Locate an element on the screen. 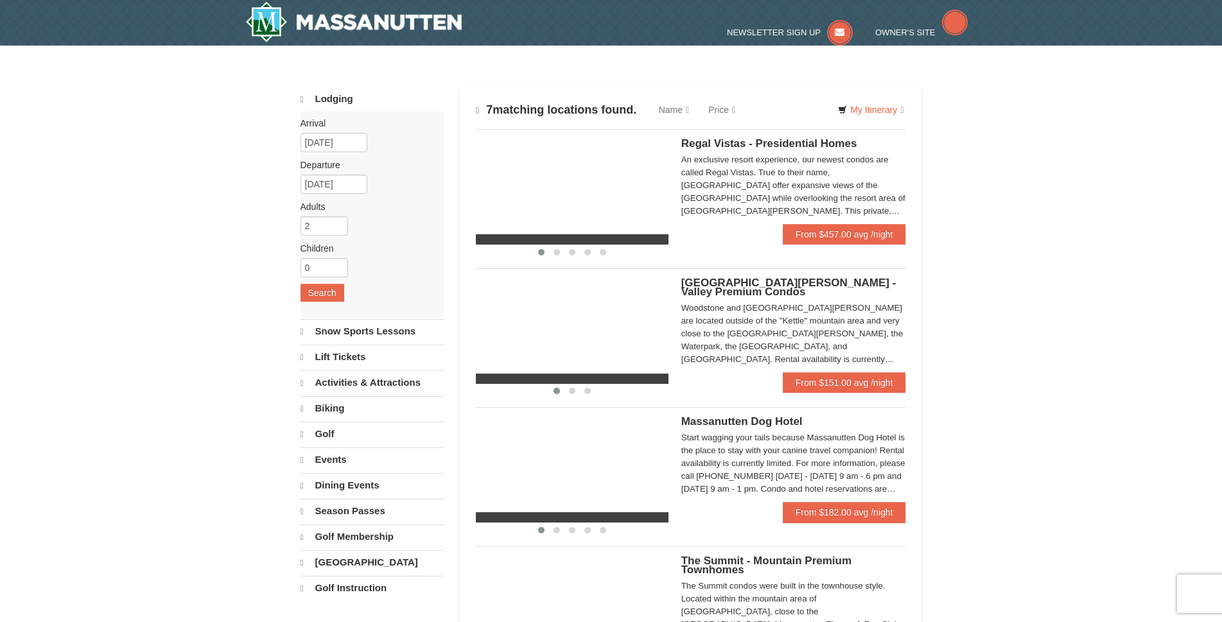 The height and width of the screenshot is (622, 1222). label: Arrival is located at coordinates (367, 123).